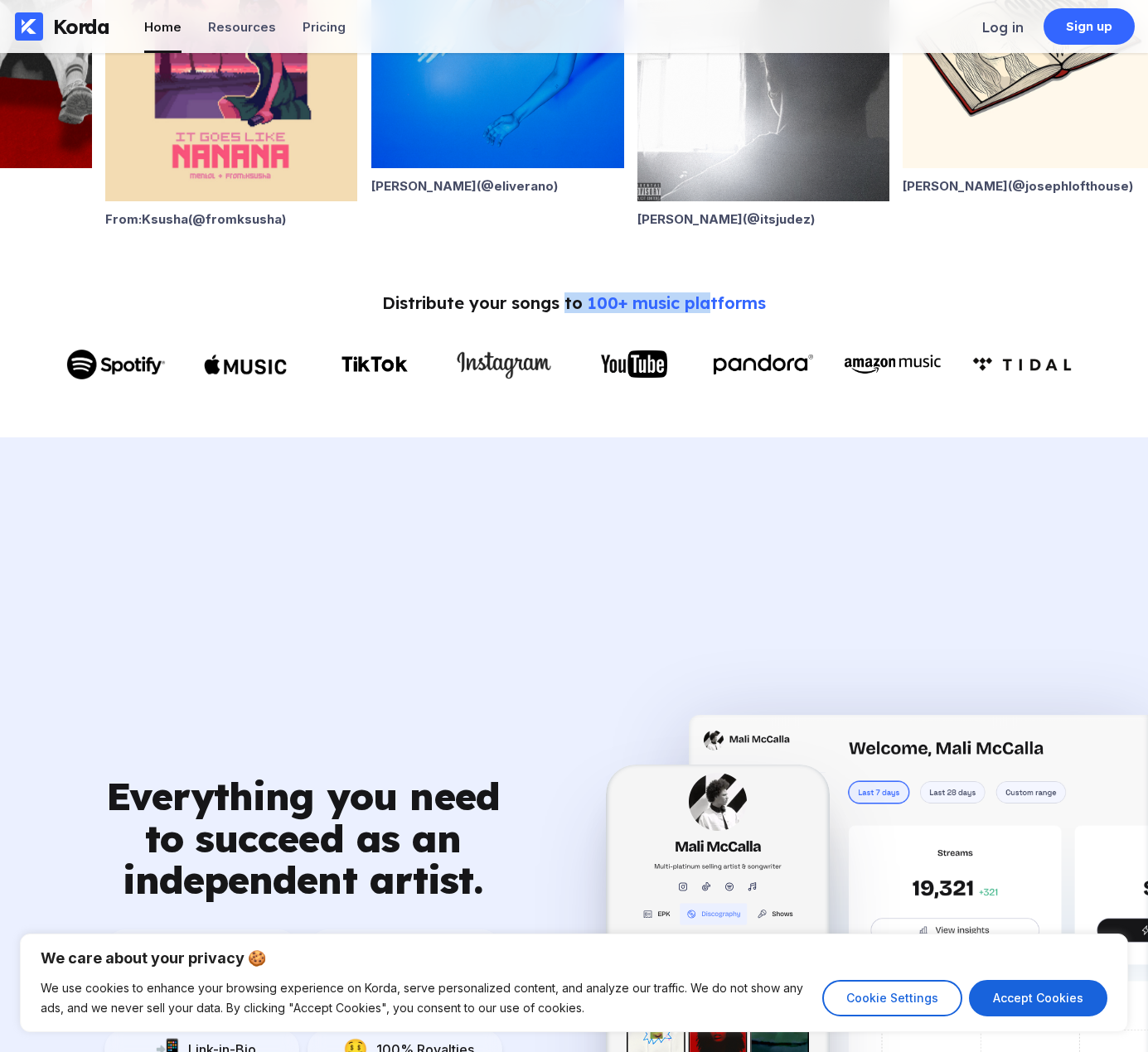  Describe the element at coordinates (573, 303) in the screenshot. I see `div: Distribute your songs to` at that location.